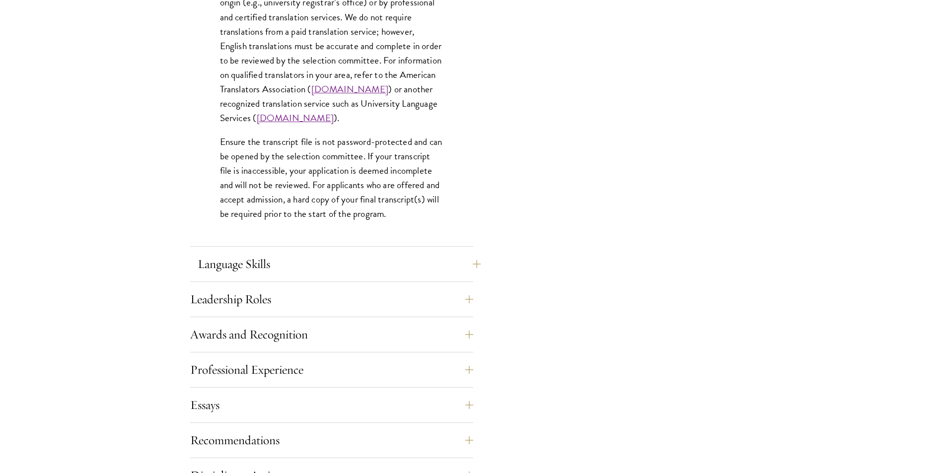 The height and width of the screenshot is (473, 946). I want to click on button: Essays, so click(332, 405).